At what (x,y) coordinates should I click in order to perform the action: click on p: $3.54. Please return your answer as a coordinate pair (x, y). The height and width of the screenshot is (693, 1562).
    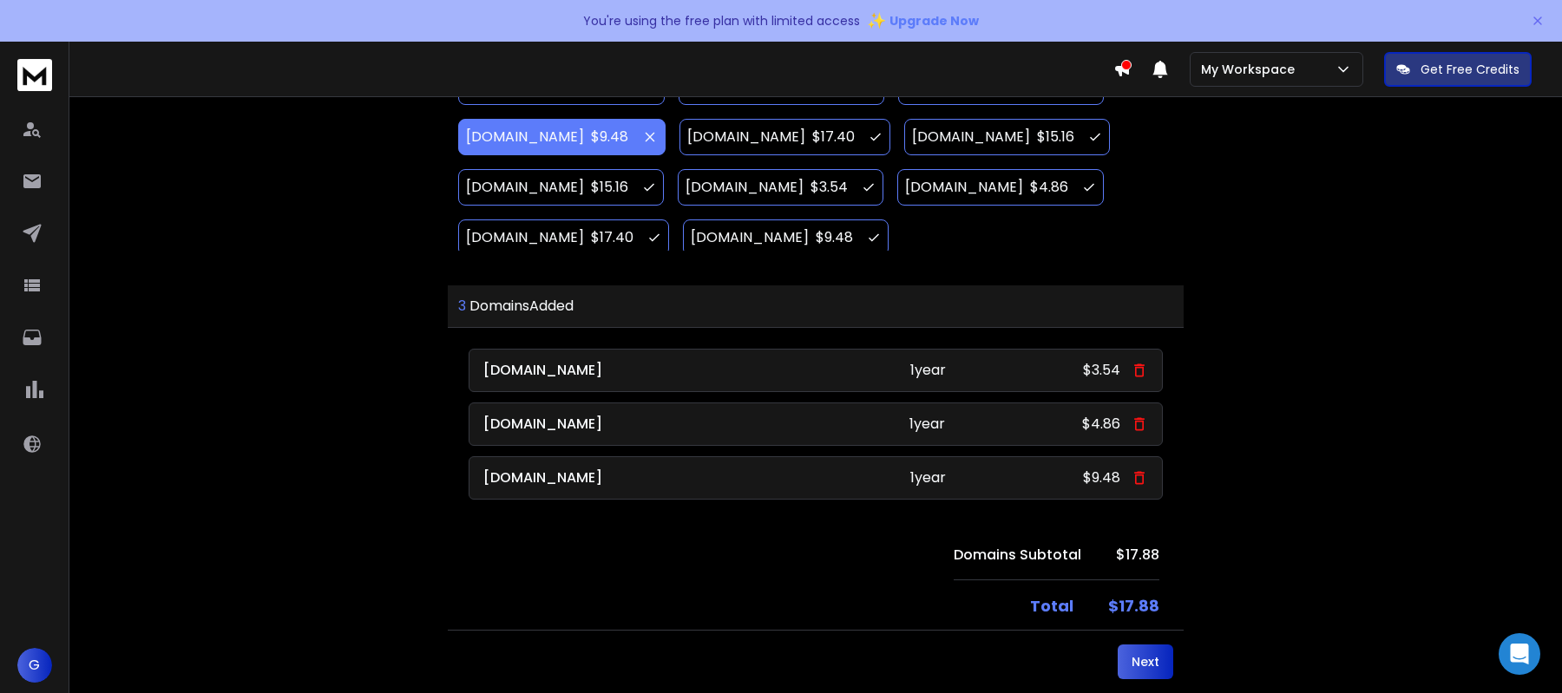
    Looking at the image, I should click on (1101, 371).